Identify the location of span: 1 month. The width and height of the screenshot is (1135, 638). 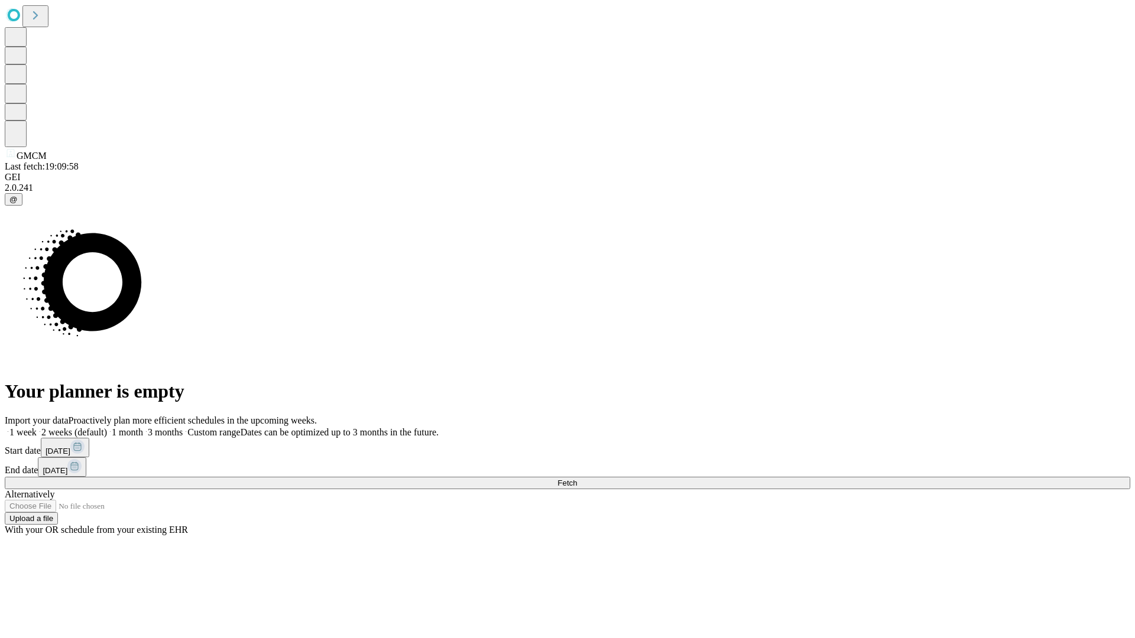
(127, 432).